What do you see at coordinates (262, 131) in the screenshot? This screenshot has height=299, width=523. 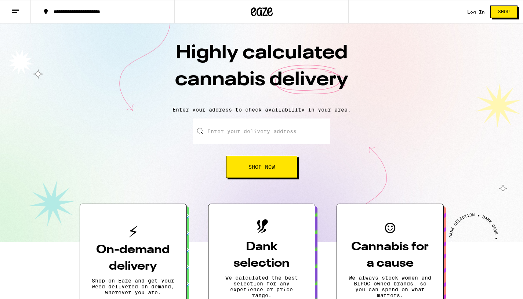 I see `input: Enter your delivery address` at bounding box center [262, 131].